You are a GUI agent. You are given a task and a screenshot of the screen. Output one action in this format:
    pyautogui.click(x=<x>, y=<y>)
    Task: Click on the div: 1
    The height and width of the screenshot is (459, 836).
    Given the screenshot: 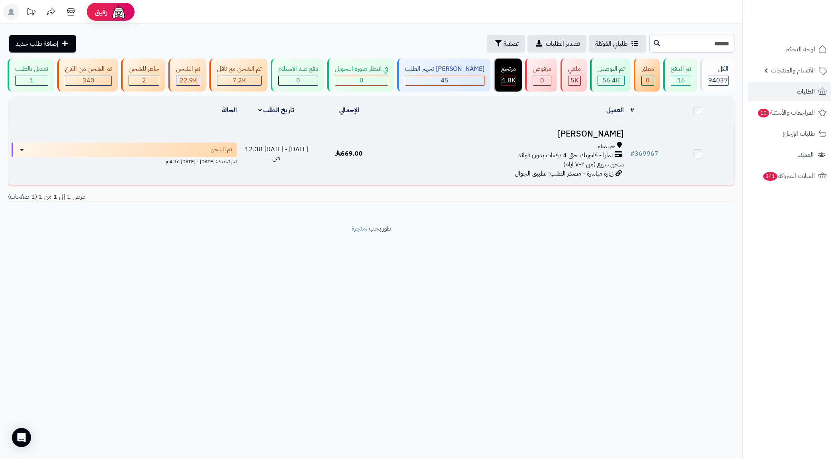 What is the action you would take?
    pyautogui.click(x=31, y=80)
    